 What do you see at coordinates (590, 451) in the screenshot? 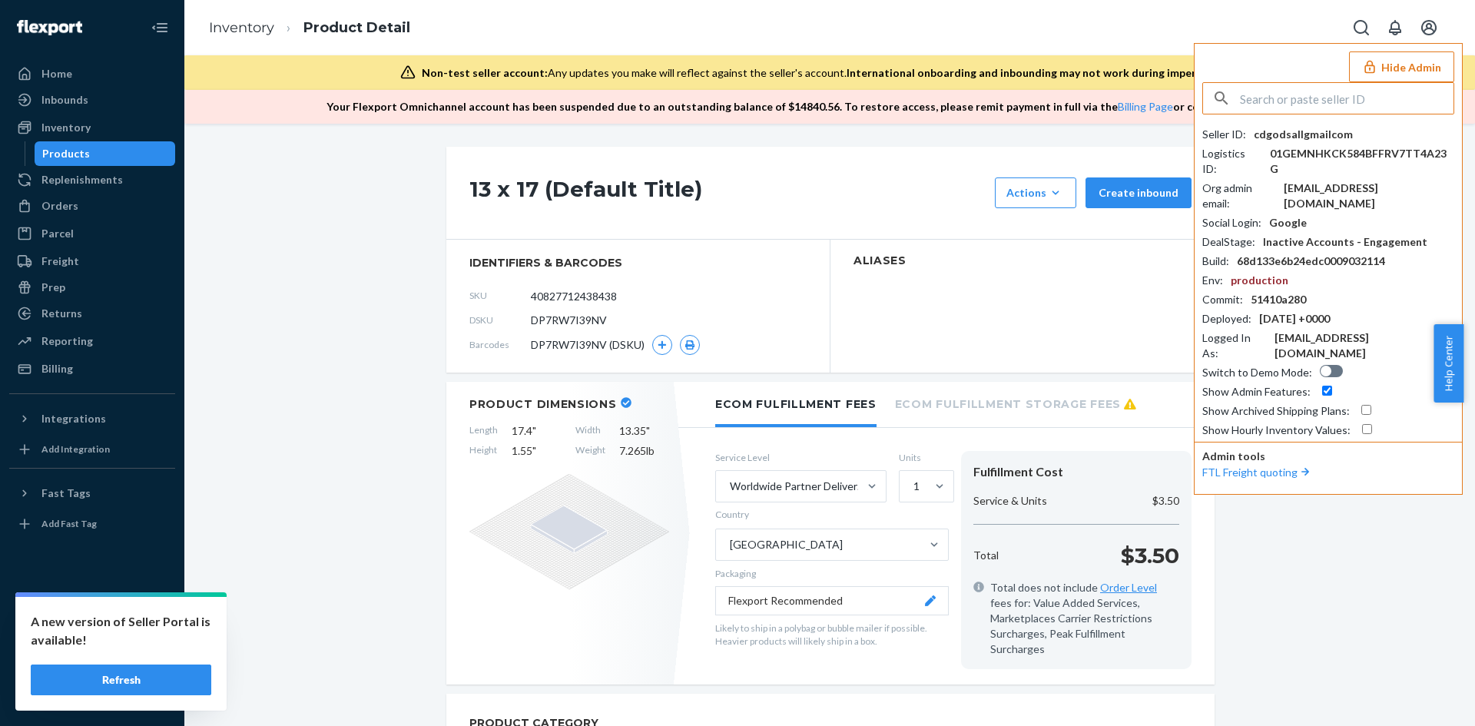
I see `span: Weight` at bounding box center [590, 451].